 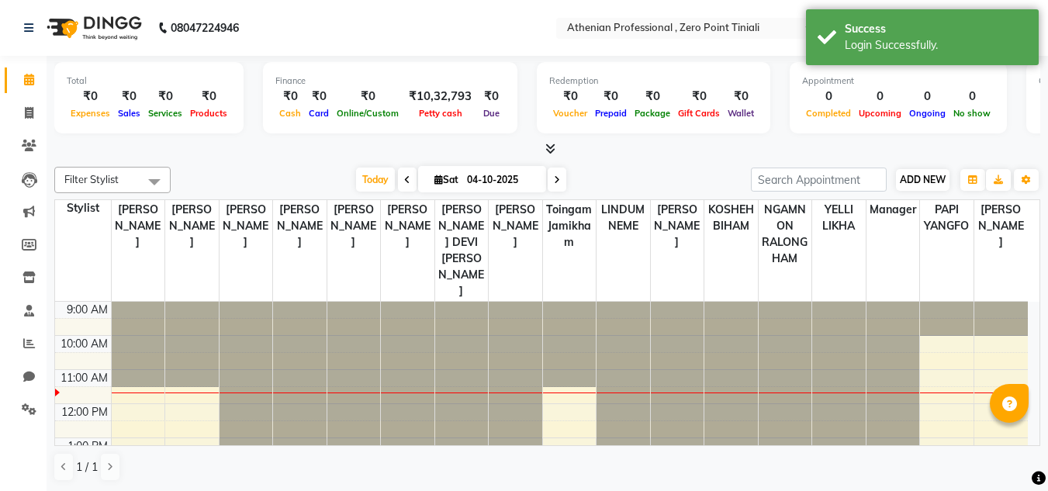 What do you see at coordinates (91, 179) in the screenshot?
I see `span: Filter Stylist` at bounding box center [91, 179].